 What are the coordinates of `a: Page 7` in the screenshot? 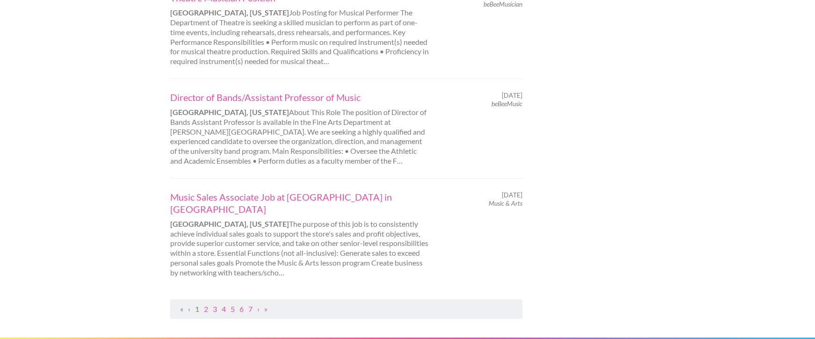 It's located at (250, 309).